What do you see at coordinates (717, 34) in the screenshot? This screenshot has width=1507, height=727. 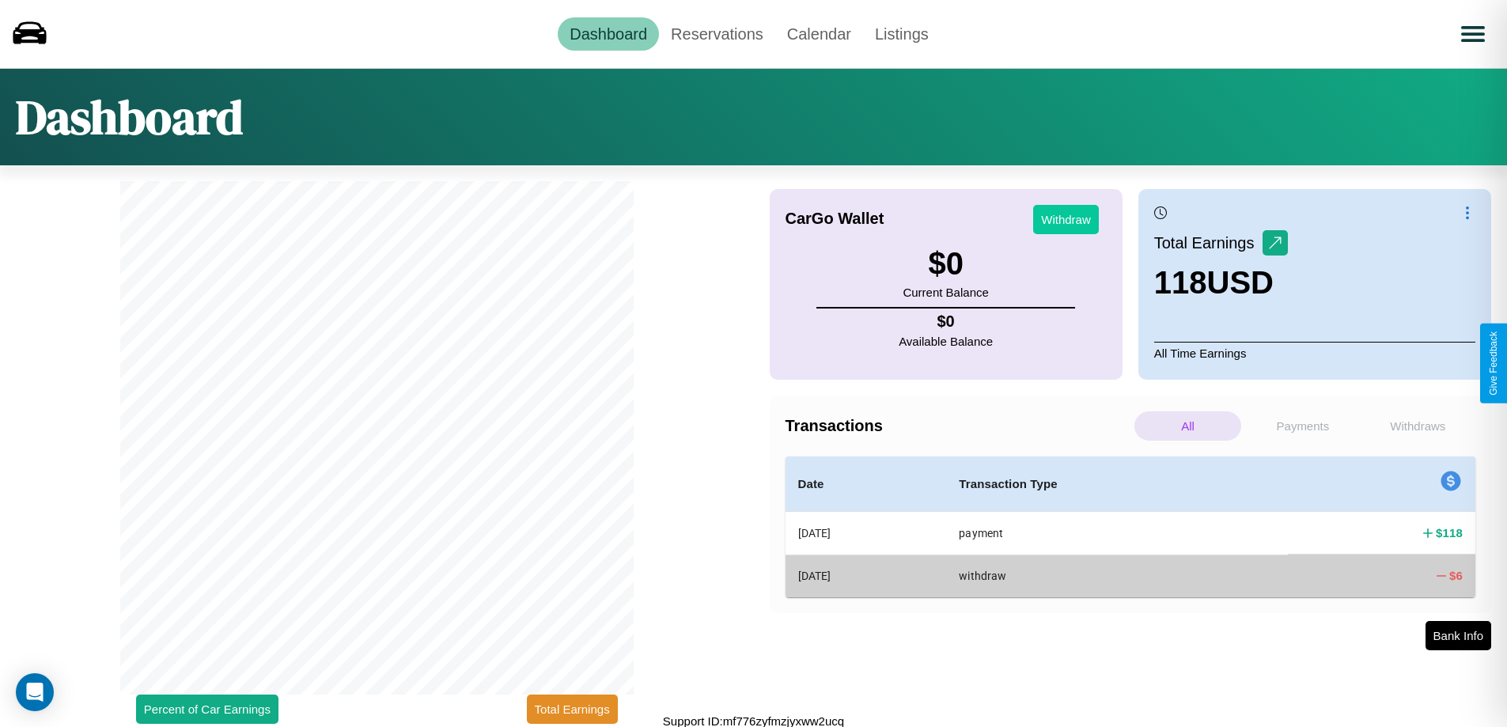 I see `a: Reservations` at bounding box center [717, 34].